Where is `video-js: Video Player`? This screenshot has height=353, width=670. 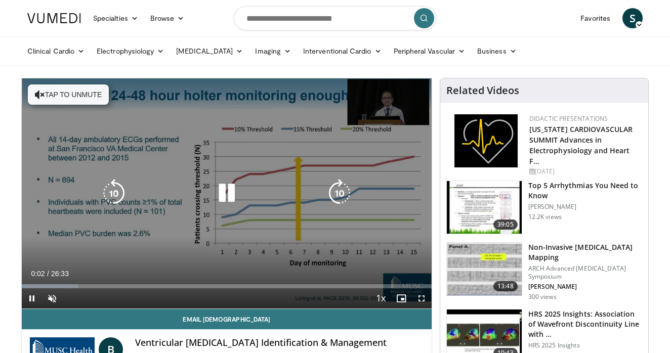 video-js: Video Player is located at coordinates (227, 194).